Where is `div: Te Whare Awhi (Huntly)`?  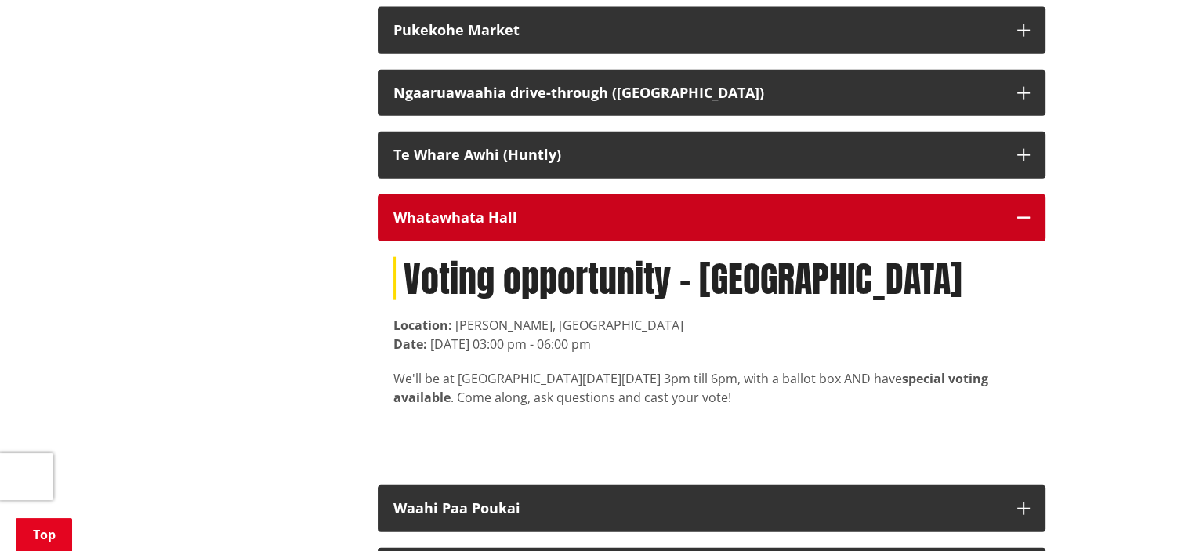 div: Te Whare Awhi (Huntly) is located at coordinates (697, 155).